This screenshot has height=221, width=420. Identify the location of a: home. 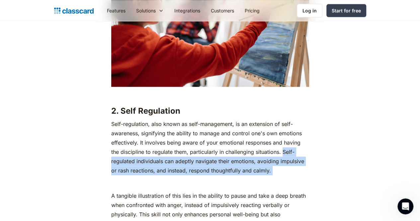
(74, 11).